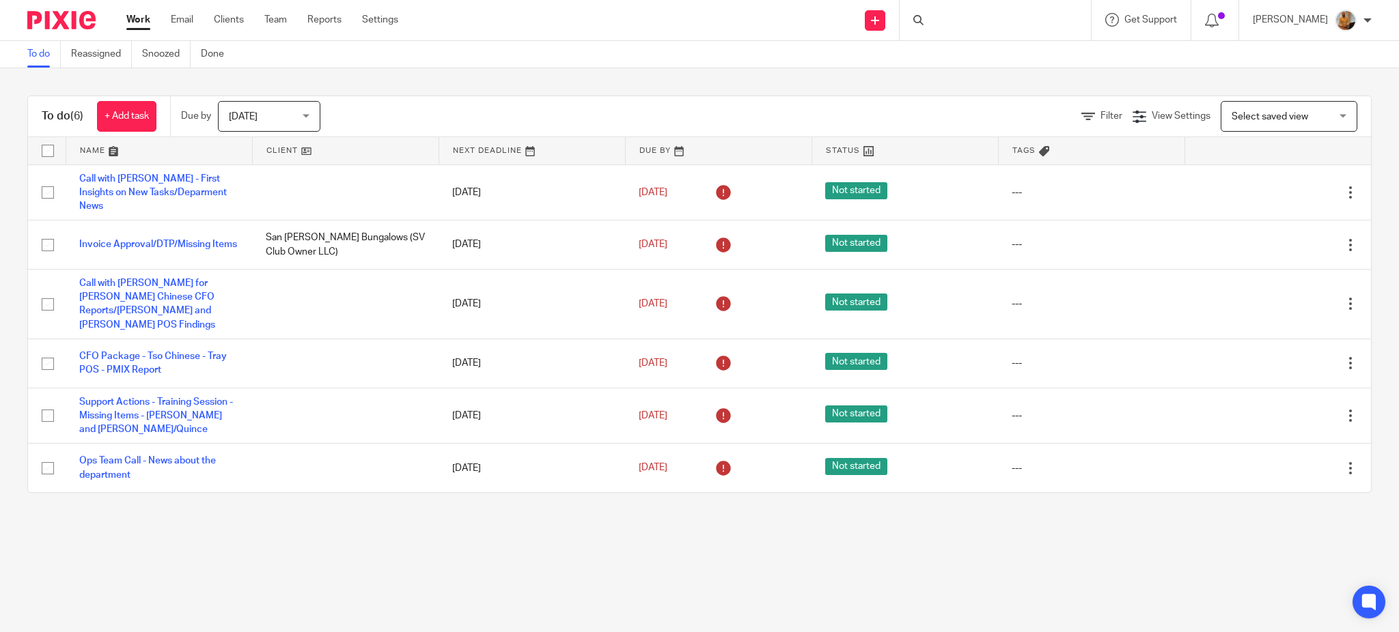  I want to click on a: Reports, so click(324, 20).